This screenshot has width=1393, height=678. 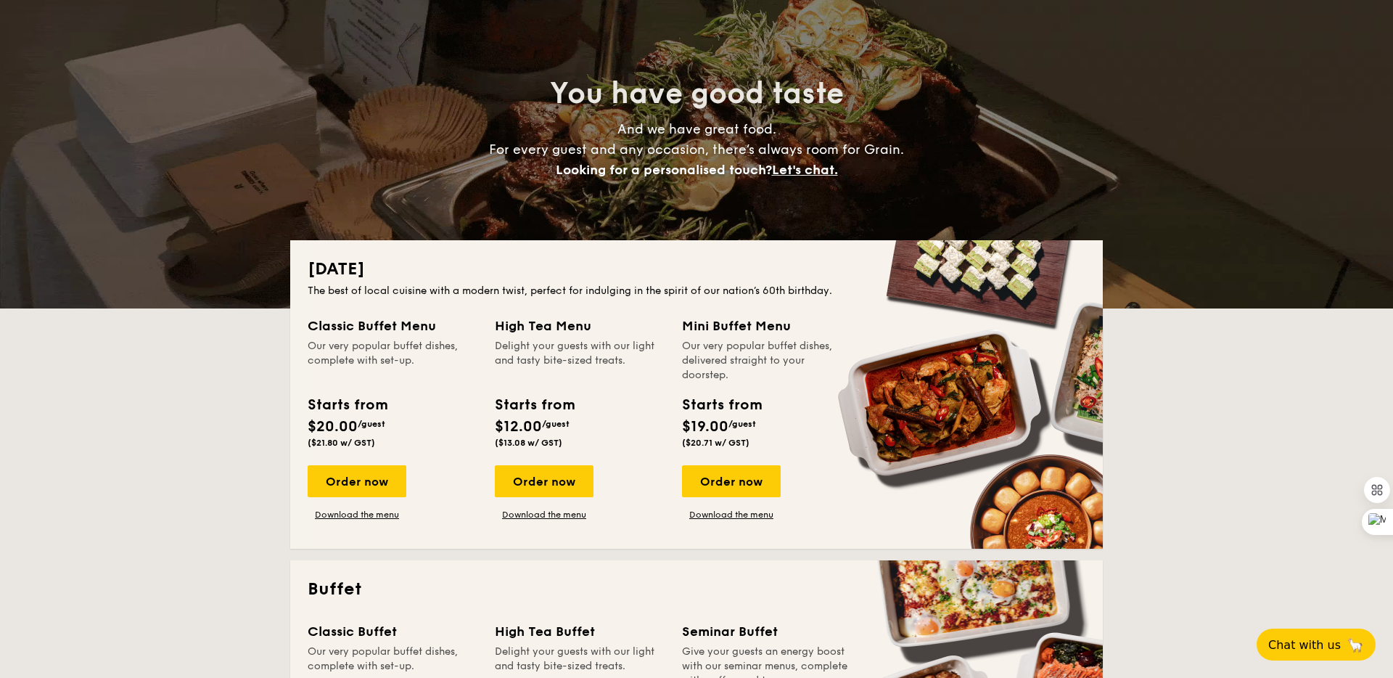 I want to click on span: Chat with us, so click(x=1304, y=644).